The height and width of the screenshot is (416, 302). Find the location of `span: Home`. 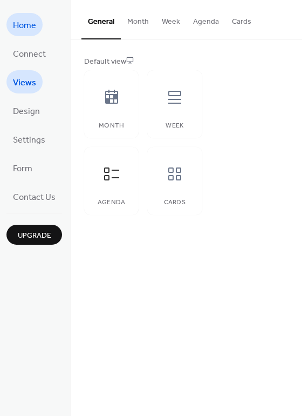

span: Home is located at coordinates (24, 25).